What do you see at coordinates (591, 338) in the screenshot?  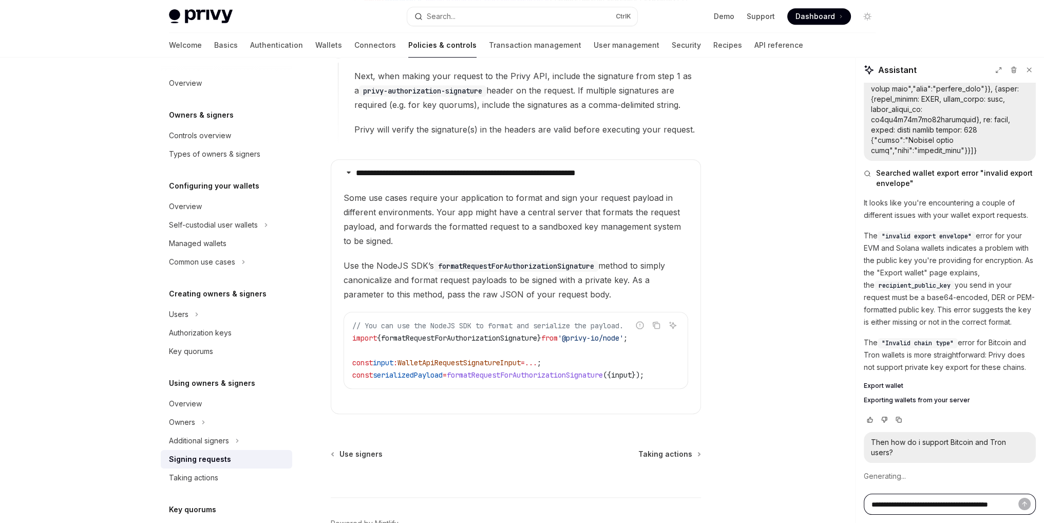 I see `span: '@privy-io/node'` at bounding box center [591, 338].